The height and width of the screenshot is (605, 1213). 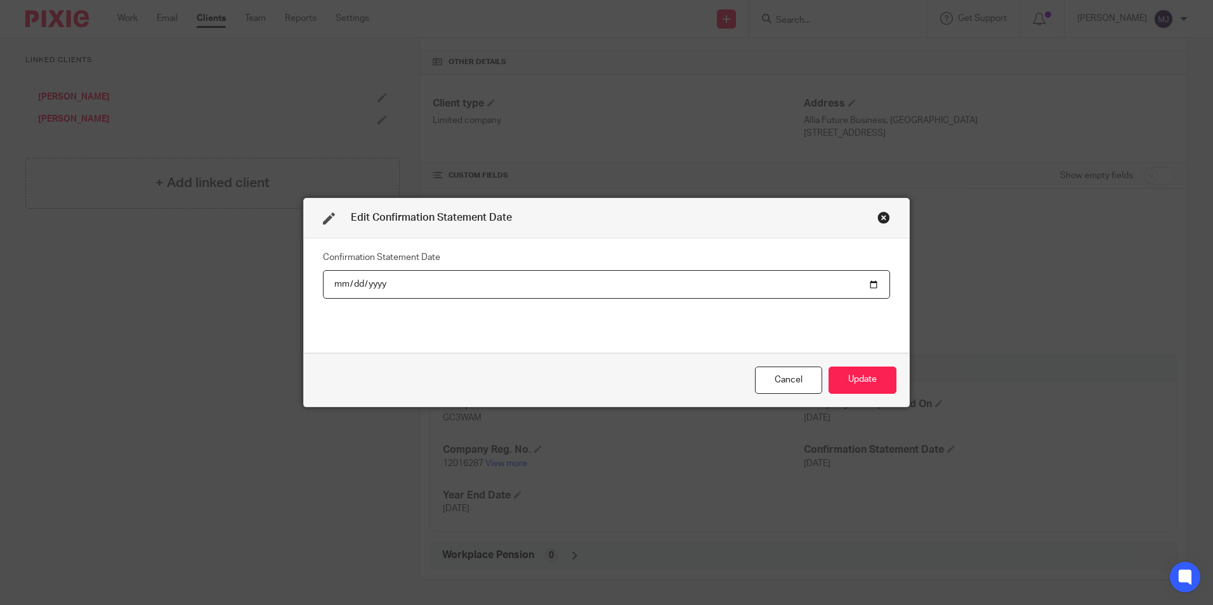 What do you see at coordinates (432, 218) in the screenshot?
I see `span: Edit Confirmation Statement Date` at bounding box center [432, 218].